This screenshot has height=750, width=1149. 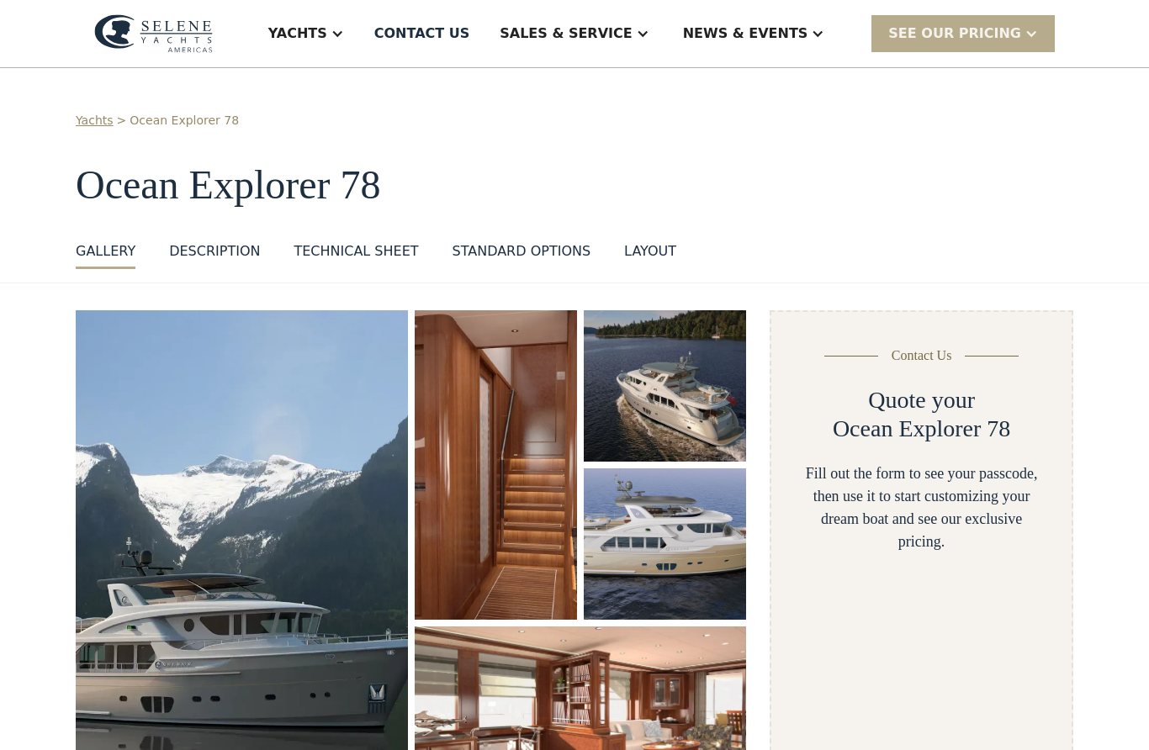 I want to click on h1: Ocean Explorer 78, so click(x=574, y=185).